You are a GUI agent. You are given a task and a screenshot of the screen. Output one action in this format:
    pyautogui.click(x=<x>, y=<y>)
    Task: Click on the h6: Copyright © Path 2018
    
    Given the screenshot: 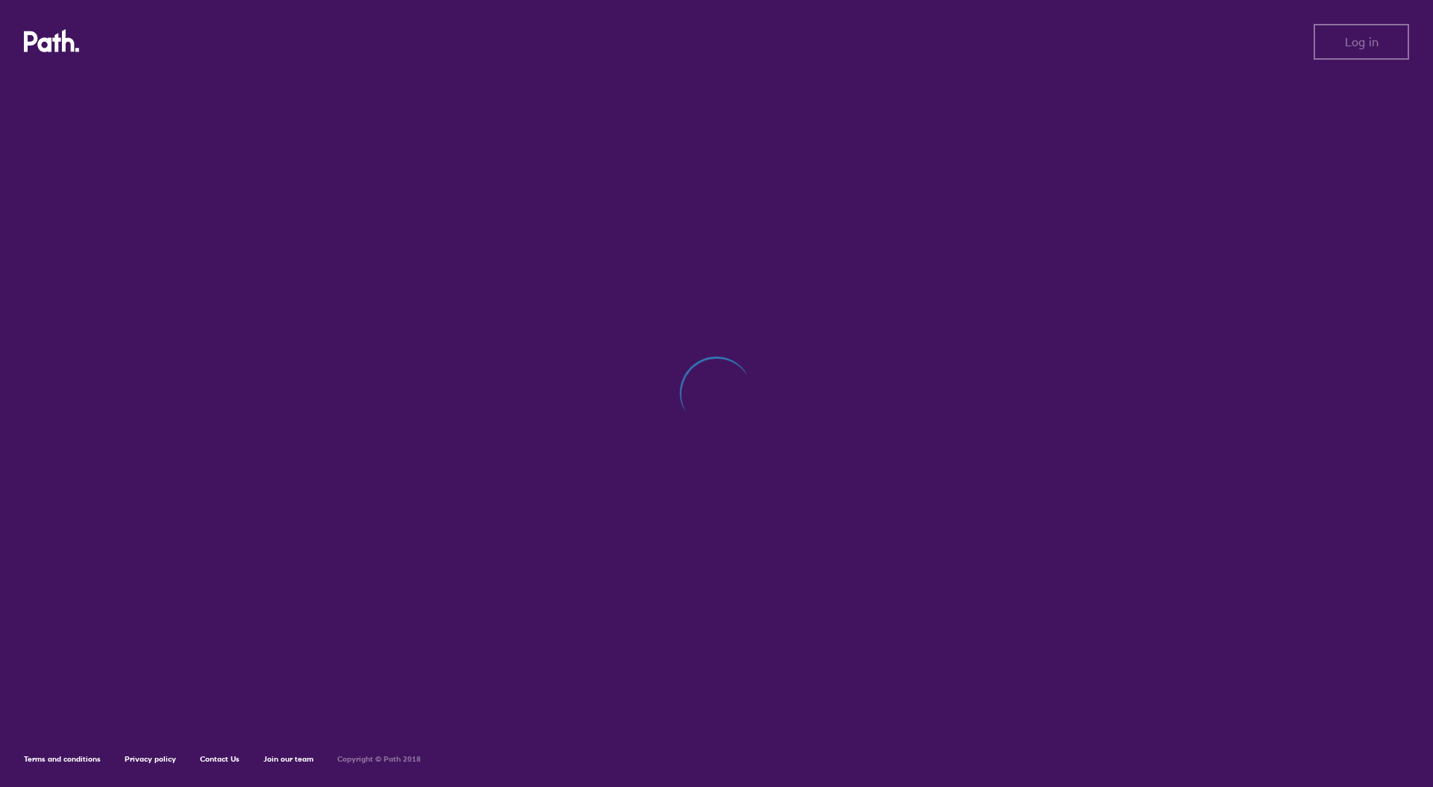 What is the action you would take?
    pyautogui.click(x=379, y=759)
    